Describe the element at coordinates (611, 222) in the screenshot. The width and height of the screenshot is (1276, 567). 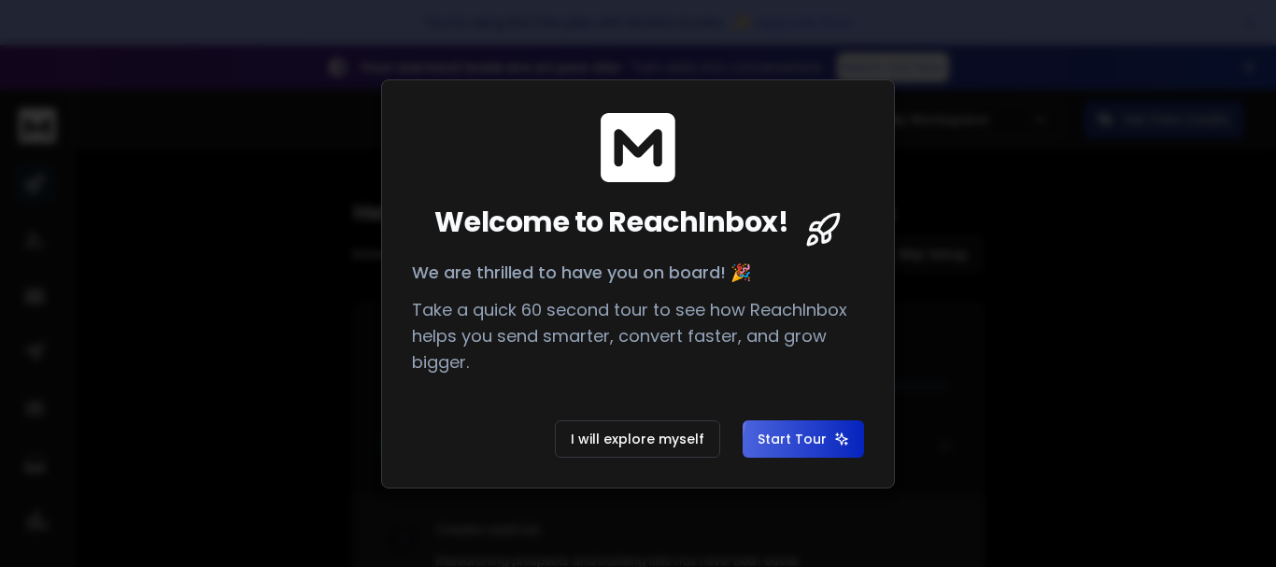
I see `span: Welcome to ReachInbox!` at that location.